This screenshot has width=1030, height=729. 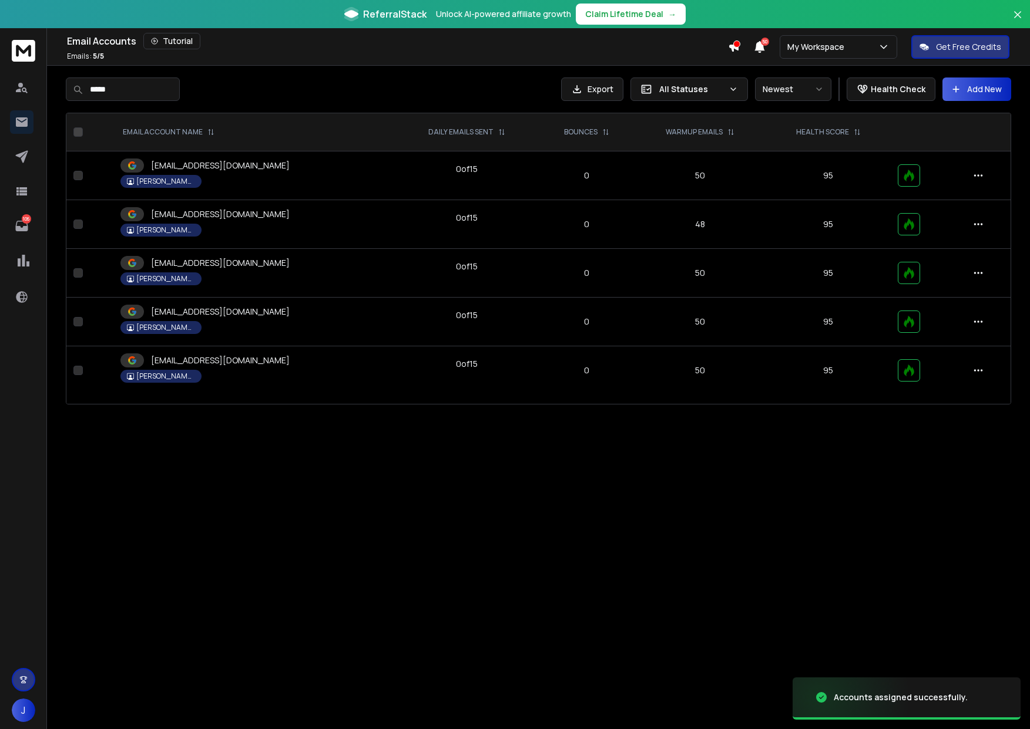 I want to click on p: Unlock AI-powered affiliate growth, so click(x=503, y=14).